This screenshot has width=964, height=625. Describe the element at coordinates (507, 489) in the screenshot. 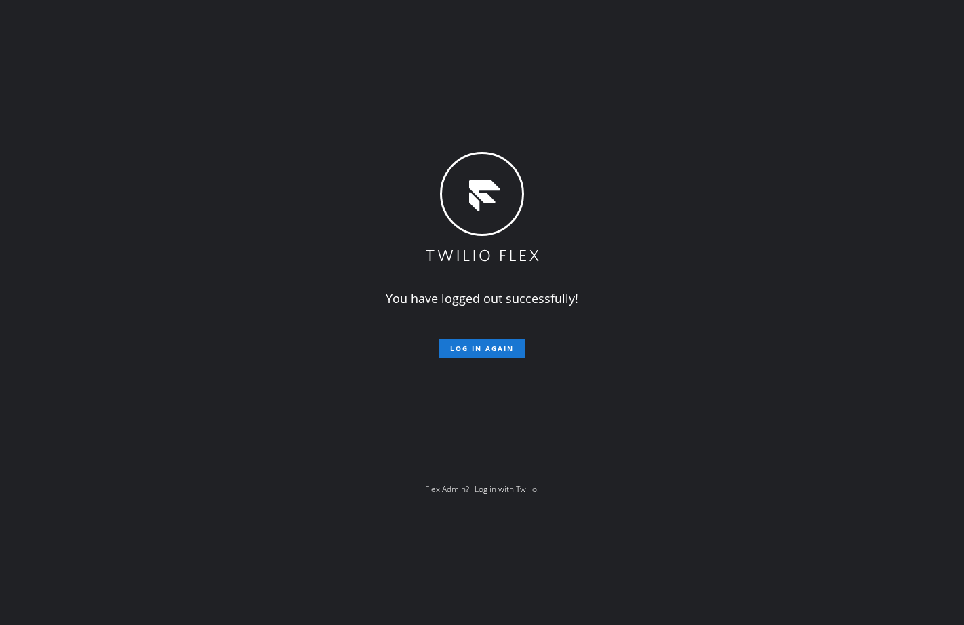

I see `span: Log in with Twilio.` at that location.